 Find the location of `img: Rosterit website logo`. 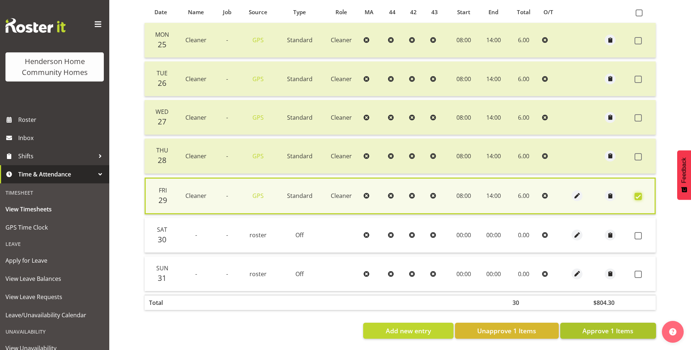

img: Rosterit website logo is located at coordinates (35, 26).